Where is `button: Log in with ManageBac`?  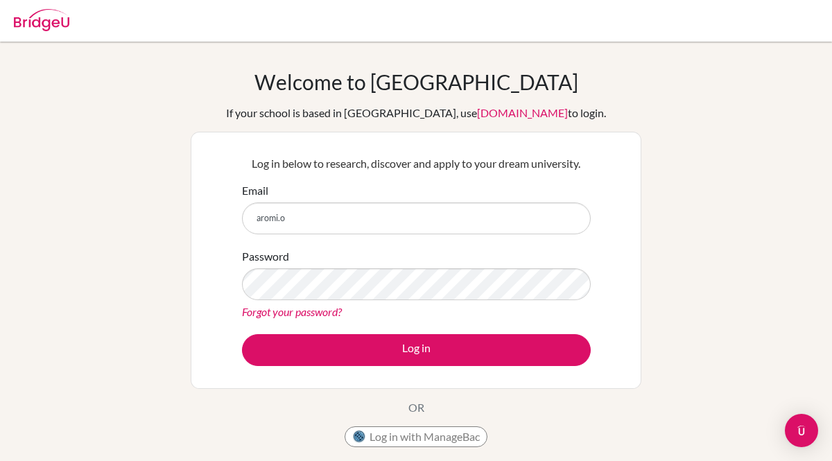 button: Log in with ManageBac is located at coordinates (416, 437).